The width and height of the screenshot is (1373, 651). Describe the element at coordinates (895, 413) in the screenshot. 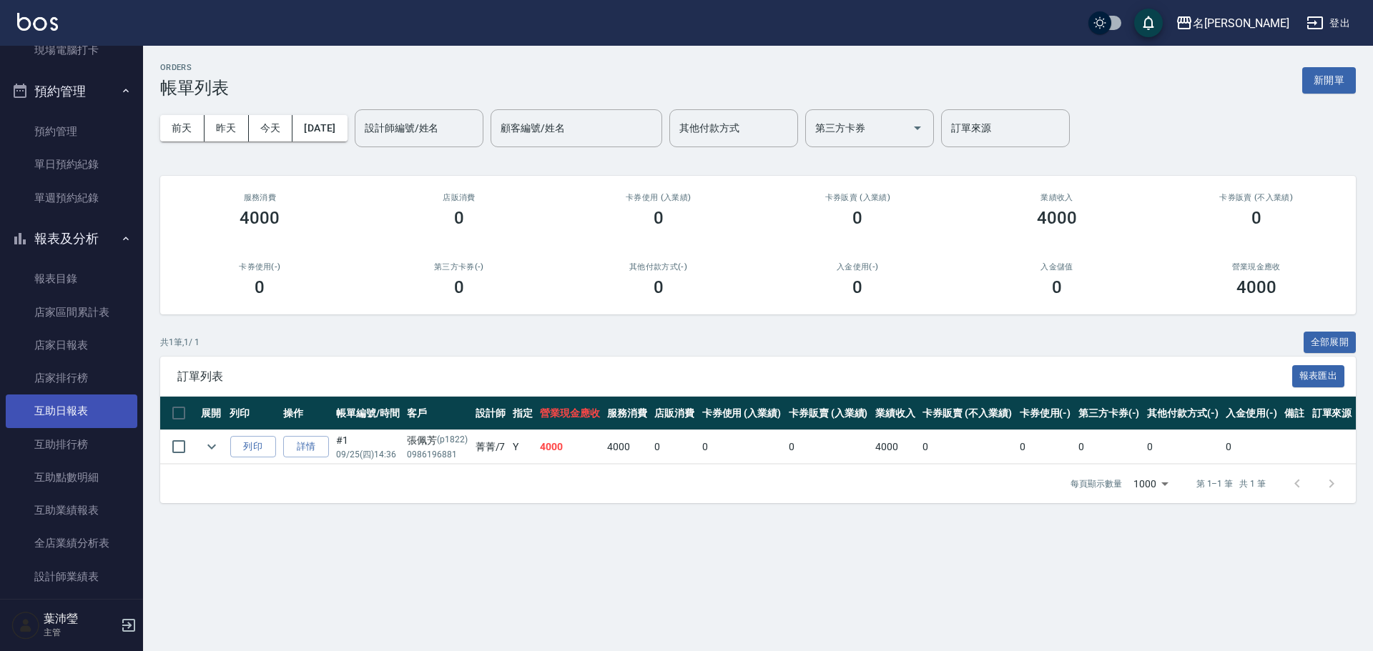

I see `th: 業績收入` at that location.